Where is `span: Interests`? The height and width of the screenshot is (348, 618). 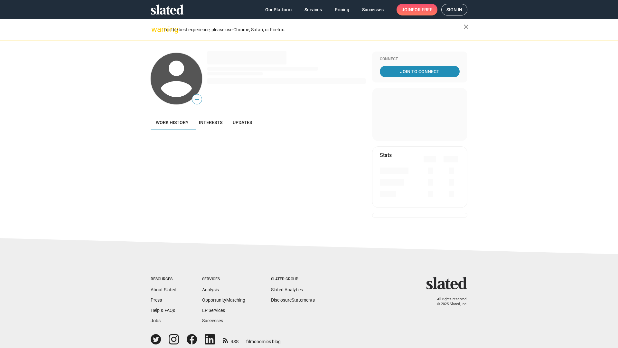
span: Interests is located at coordinates (211, 122).